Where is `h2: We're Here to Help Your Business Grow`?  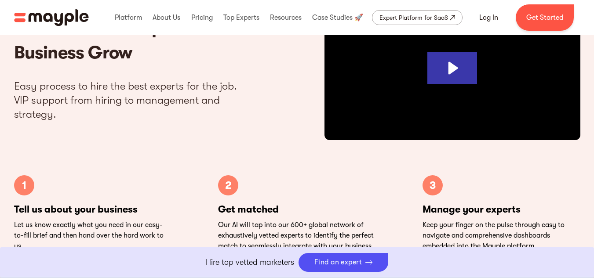 h2: We're Here to Help Your Business Grow is located at coordinates (136, 40).